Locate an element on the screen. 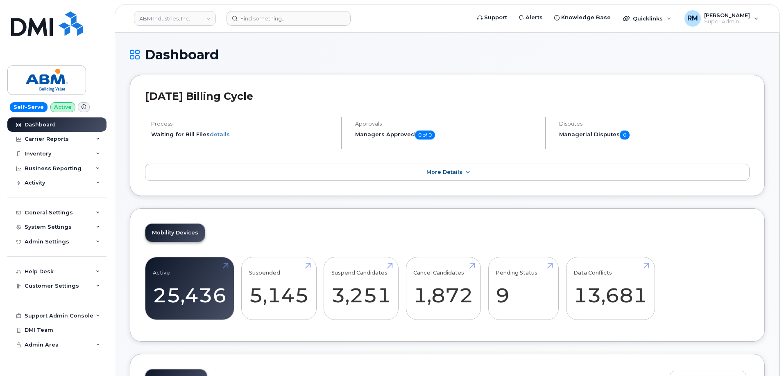 The height and width of the screenshot is (376, 784). a: Suspended 5,145 is located at coordinates (279, 289).